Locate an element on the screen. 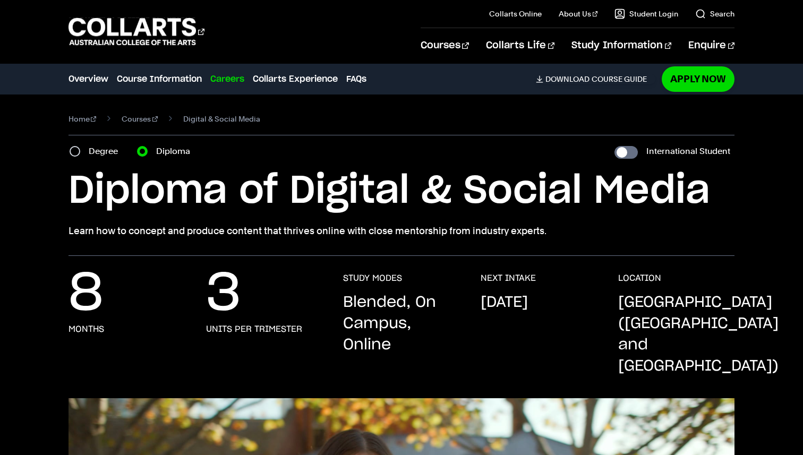 The image size is (803, 455). span: Digital & Social Media is located at coordinates (222, 119).